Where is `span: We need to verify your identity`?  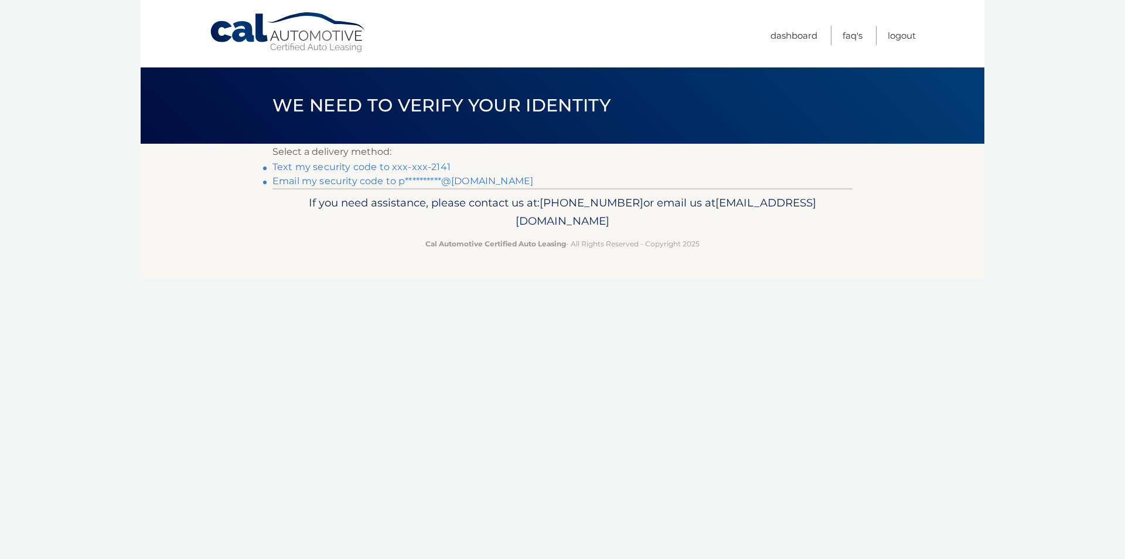
span: We need to verify your identity is located at coordinates (441, 105).